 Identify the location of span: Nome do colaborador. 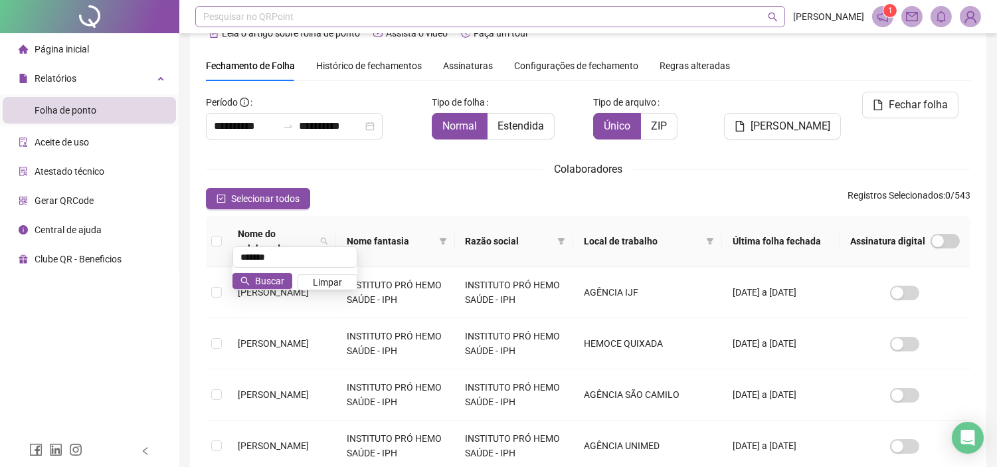
(276, 241).